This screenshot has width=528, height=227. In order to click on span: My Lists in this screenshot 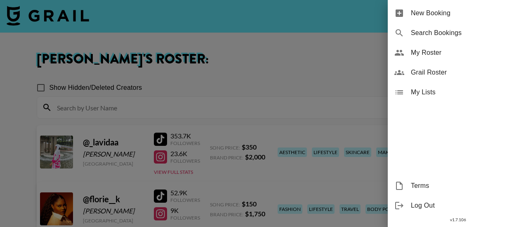, I will do `click(466, 92)`.